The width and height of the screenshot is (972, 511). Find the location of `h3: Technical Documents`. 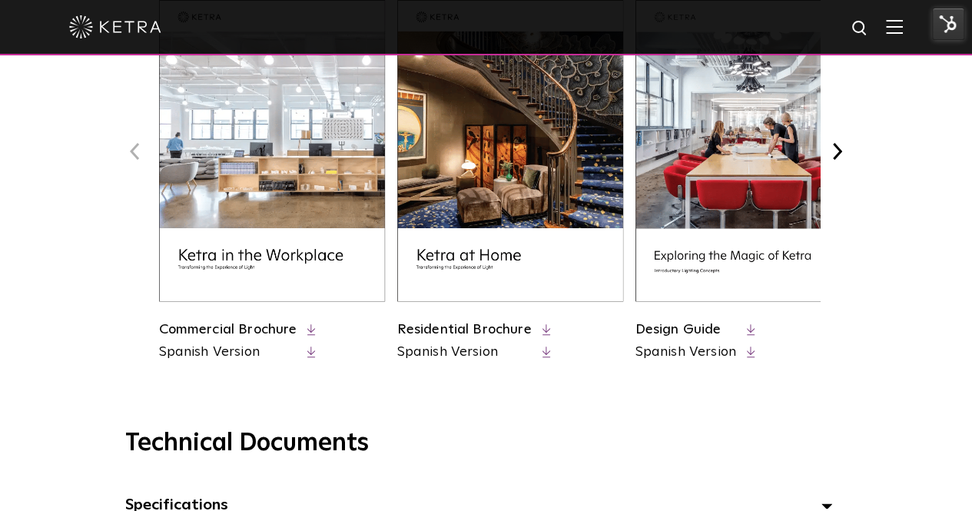

h3: Technical Documents is located at coordinates (486, 443).